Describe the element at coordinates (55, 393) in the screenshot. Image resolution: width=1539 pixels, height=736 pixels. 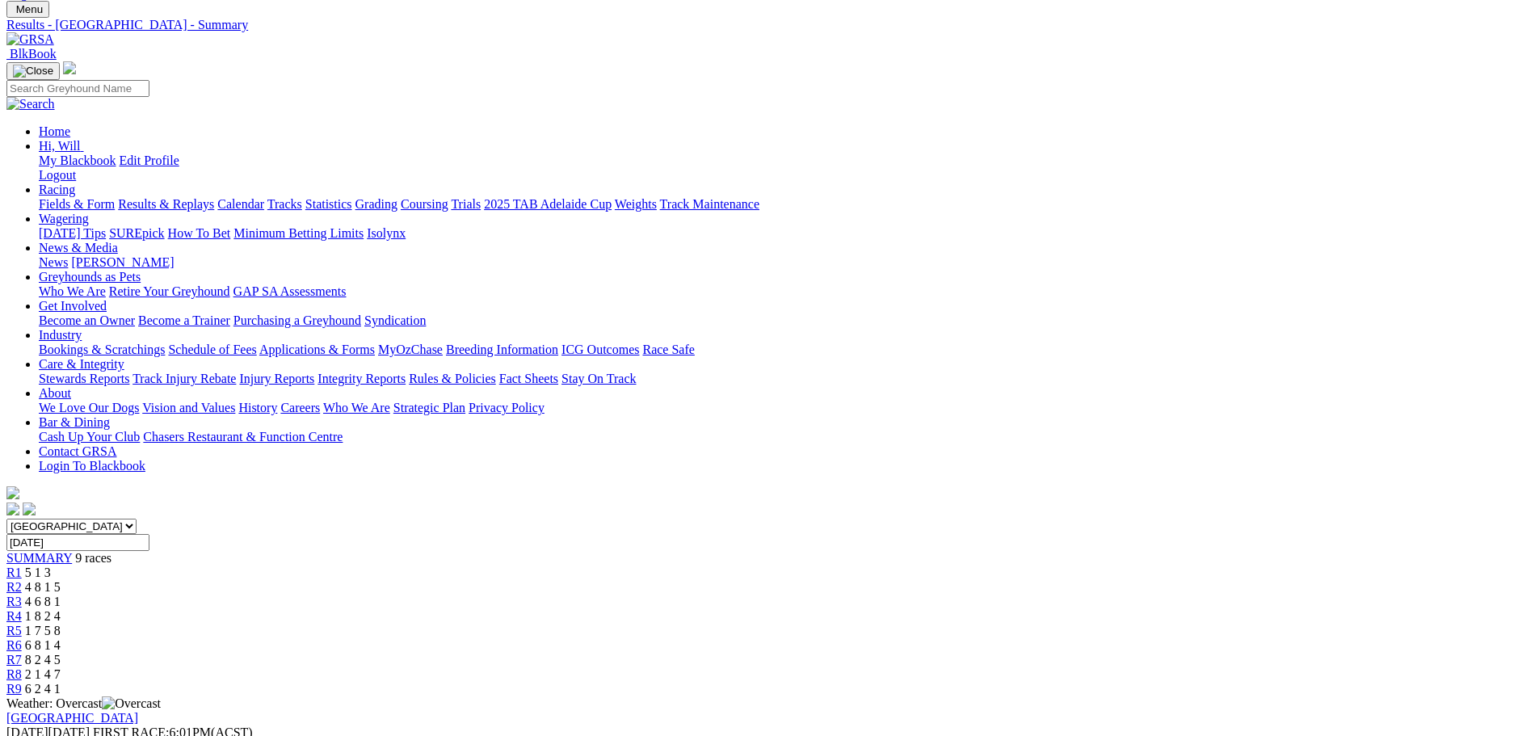
I see `a: About` at that location.